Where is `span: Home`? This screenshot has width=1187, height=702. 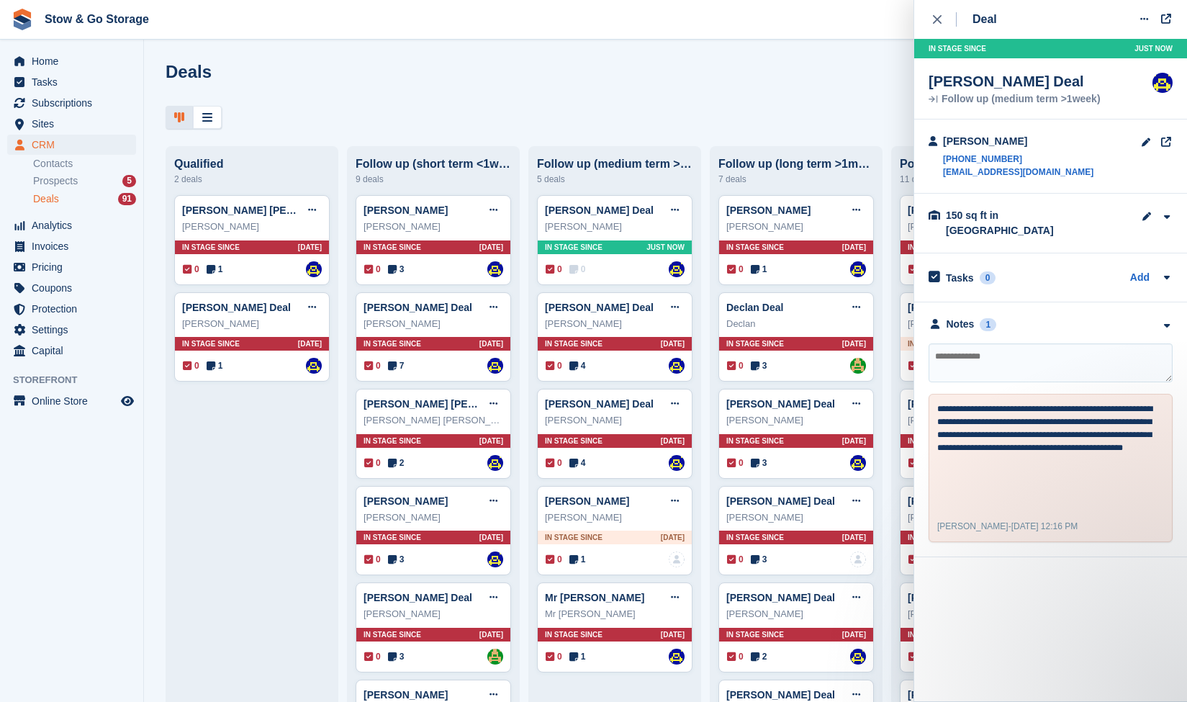 span: Home is located at coordinates (75, 61).